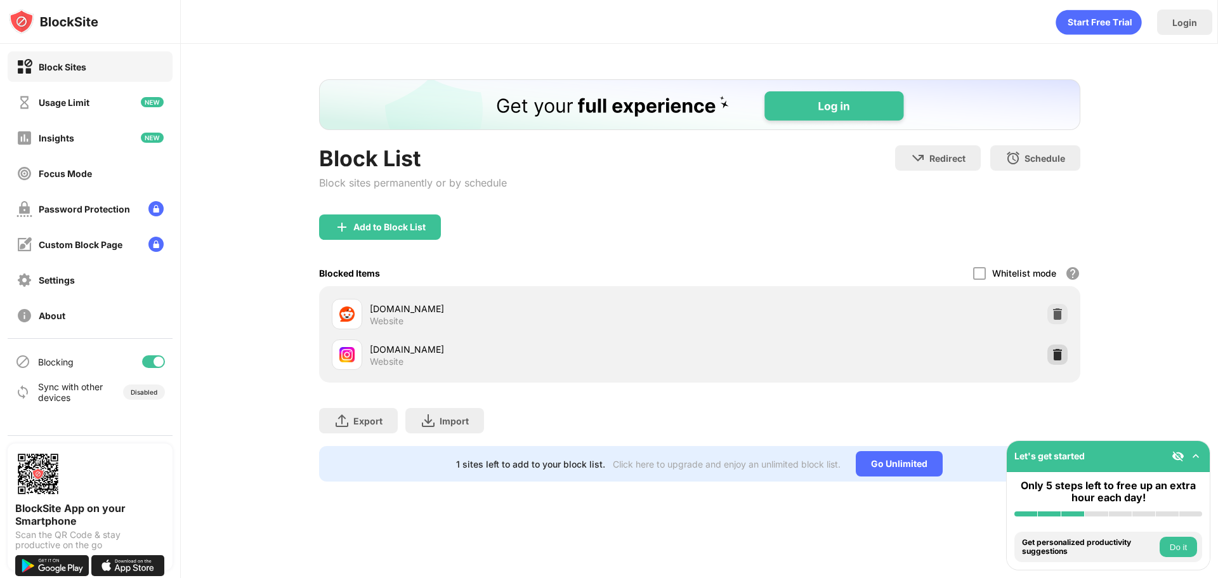  Describe the element at coordinates (56, 280) in the screenshot. I see `div: Settings` at that location.